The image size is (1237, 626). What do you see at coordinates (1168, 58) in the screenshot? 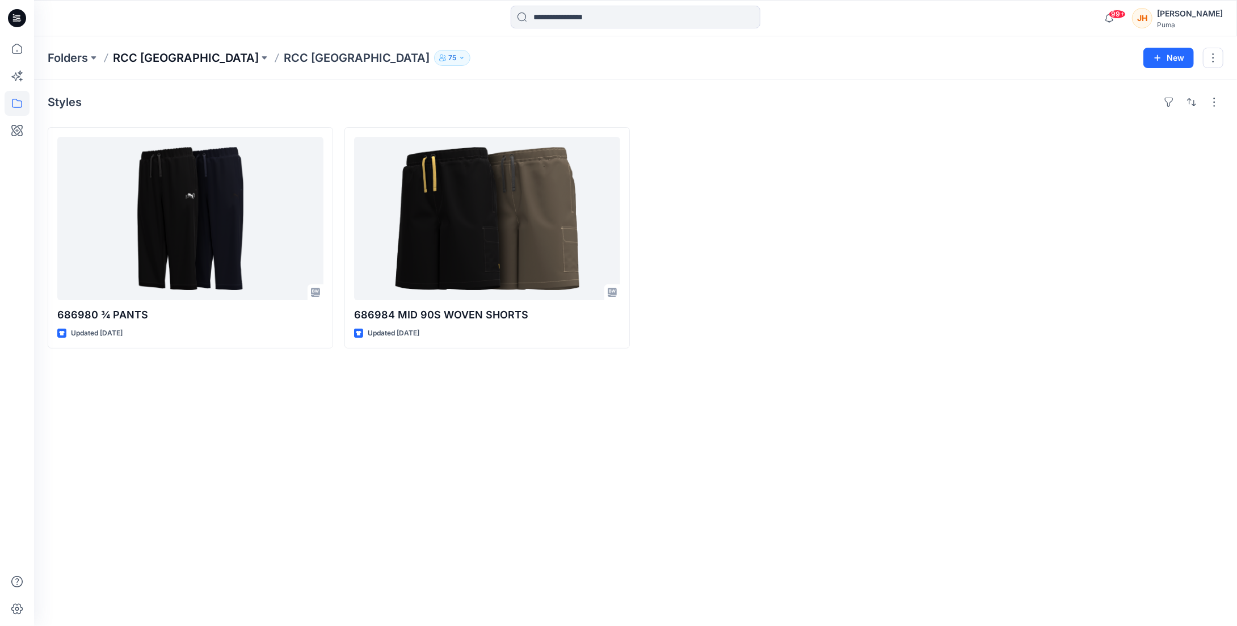
I see `button: New` at bounding box center [1168, 58].